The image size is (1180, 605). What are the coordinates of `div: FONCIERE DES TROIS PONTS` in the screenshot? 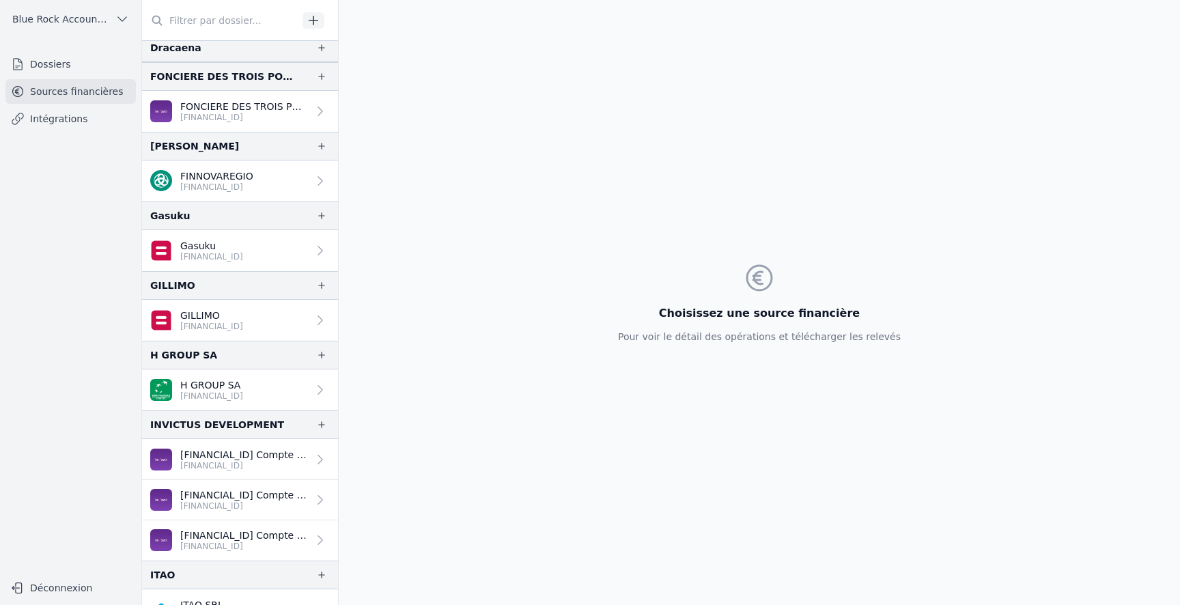 It's located at (222, 76).